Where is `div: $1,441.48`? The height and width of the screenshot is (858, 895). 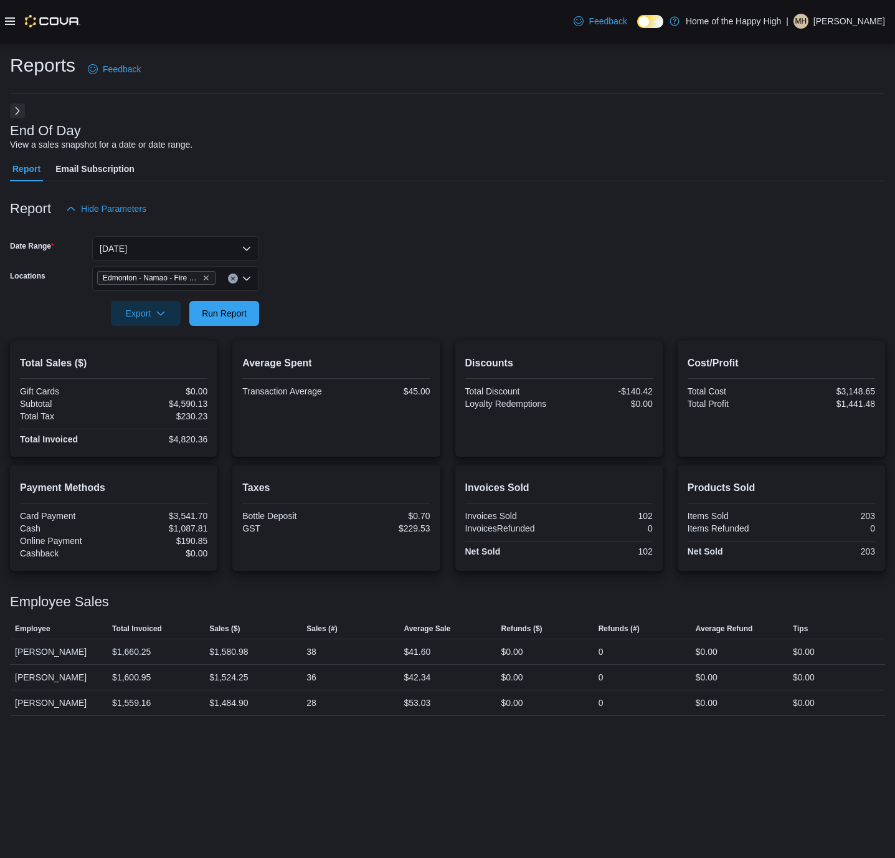
div: $1,441.48 is located at coordinates (829, 404).